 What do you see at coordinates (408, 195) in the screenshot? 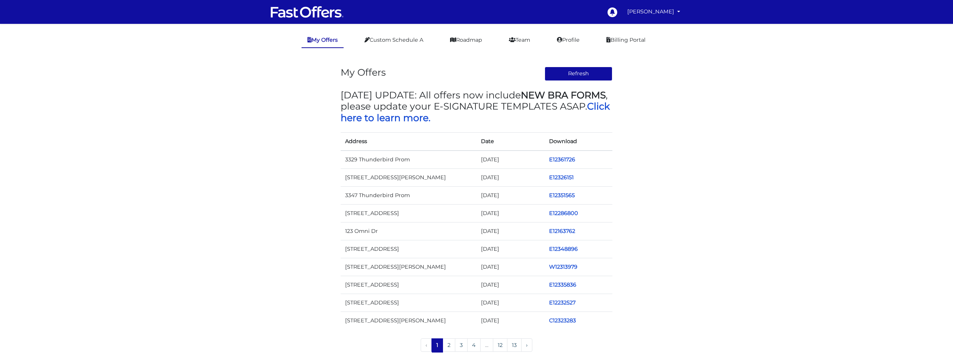
I see `td: 3347 Thunderbird Prom` at bounding box center [408, 195].